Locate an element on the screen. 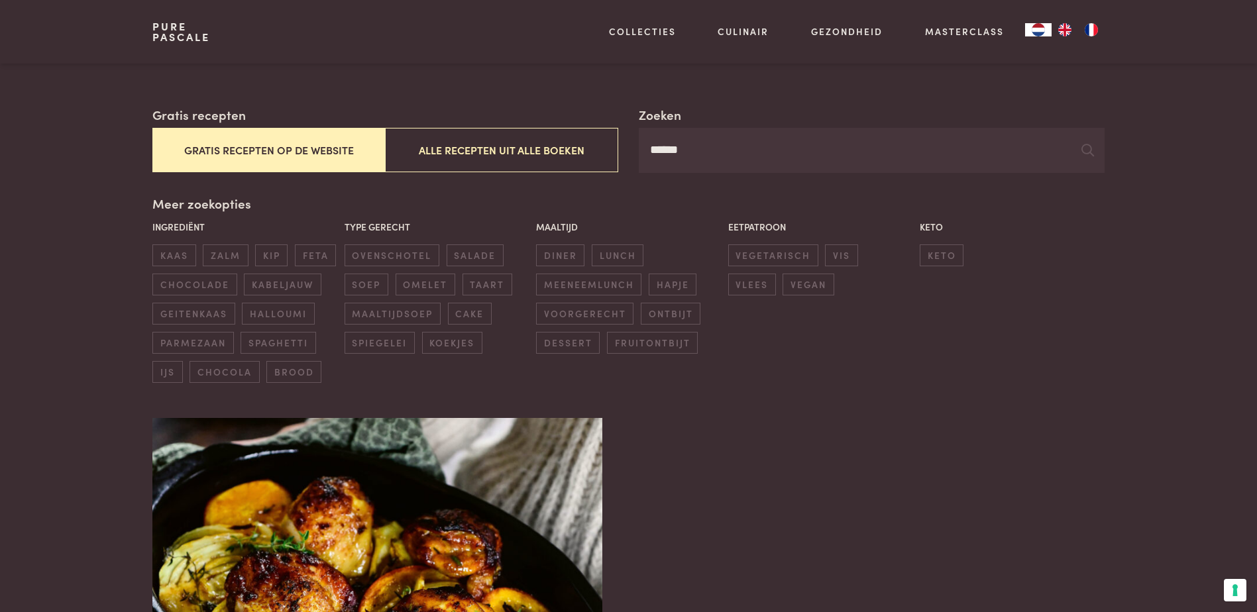 The height and width of the screenshot is (612, 1257). a: Collecties is located at coordinates (642, 31).